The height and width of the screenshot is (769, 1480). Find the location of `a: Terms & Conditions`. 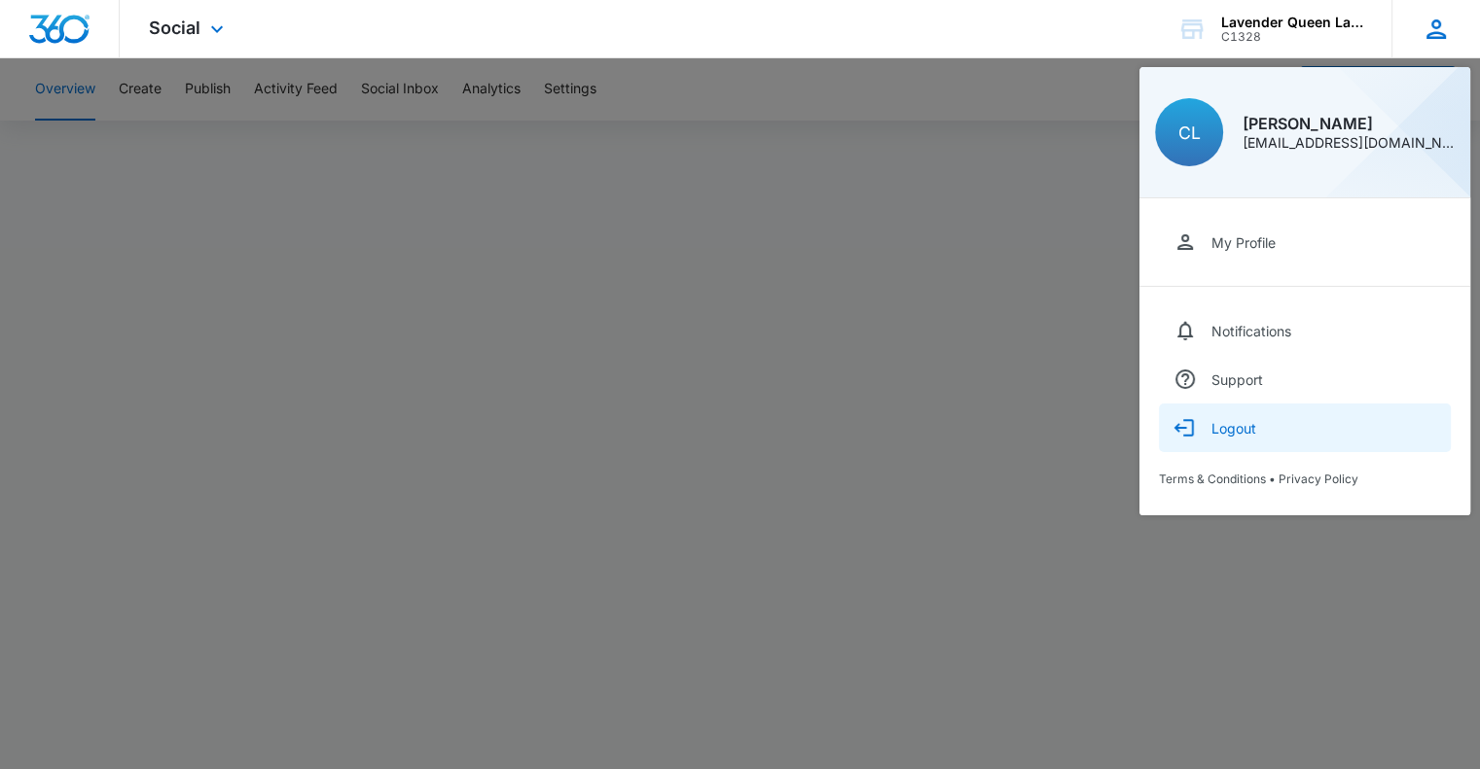

a: Terms & Conditions is located at coordinates (1212, 479).